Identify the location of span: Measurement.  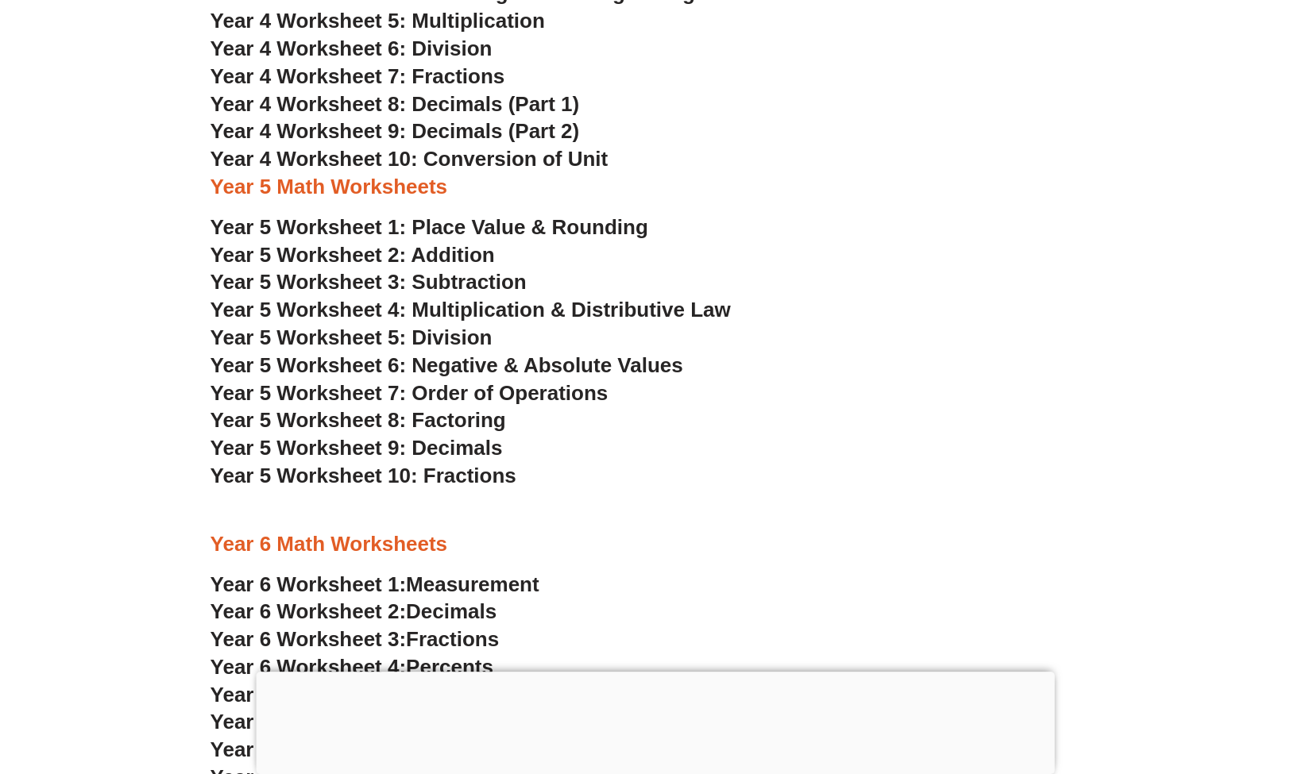
(473, 585).